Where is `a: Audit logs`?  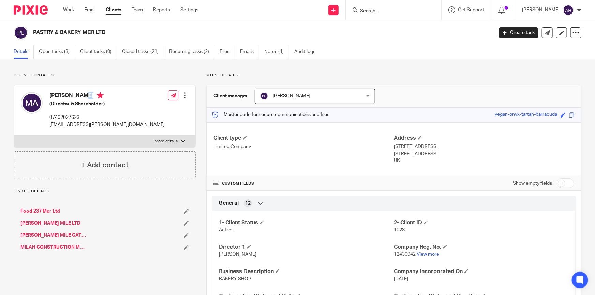 a: Audit logs is located at coordinates (307, 52).